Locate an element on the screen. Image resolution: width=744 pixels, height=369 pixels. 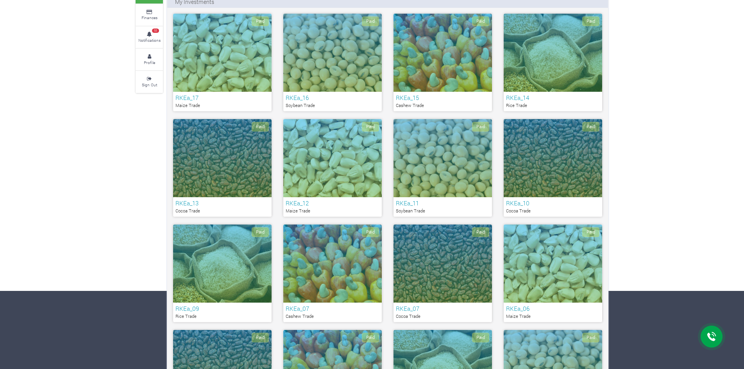
a: Paid RKEa_11 Soybean Trade is located at coordinates (443, 168).